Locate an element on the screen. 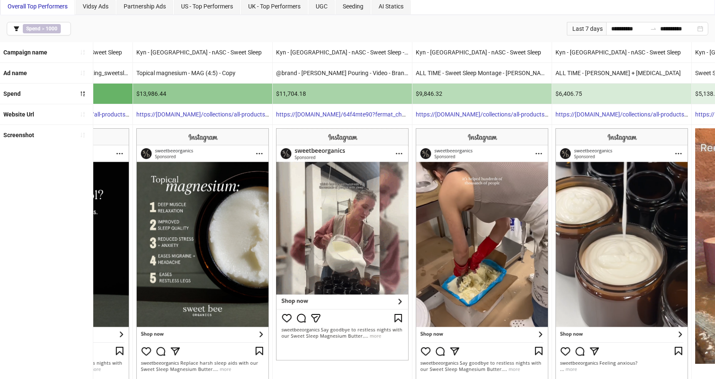  div: $11,704.18 is located at coordinates (342, 94).